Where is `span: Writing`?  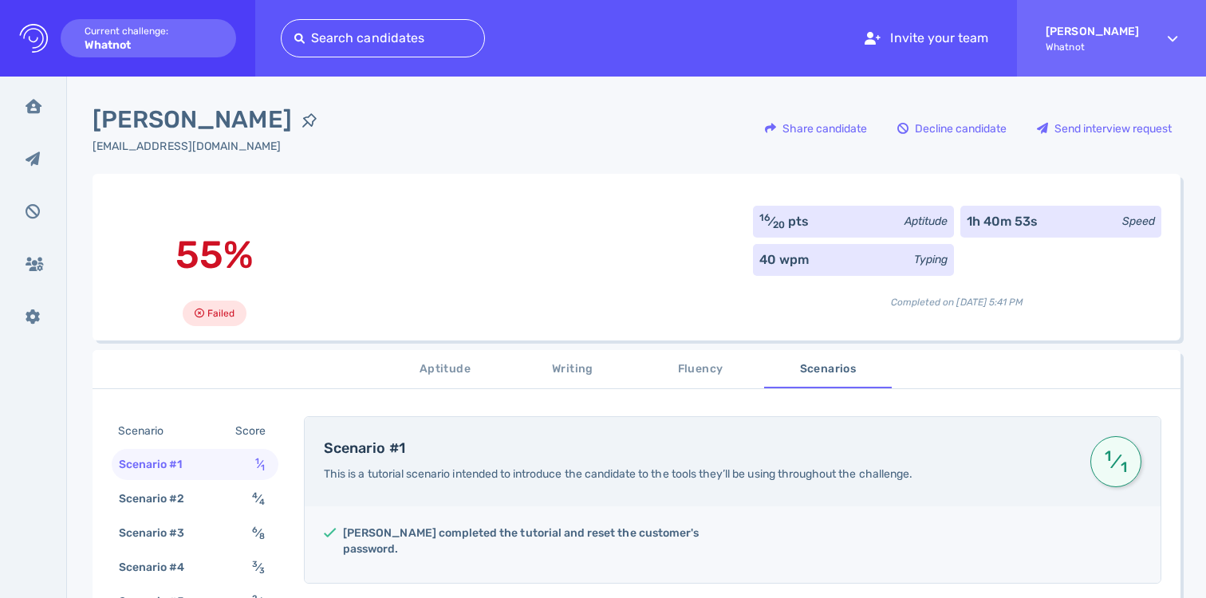
span: Writing is located at coordinates (573, 369).